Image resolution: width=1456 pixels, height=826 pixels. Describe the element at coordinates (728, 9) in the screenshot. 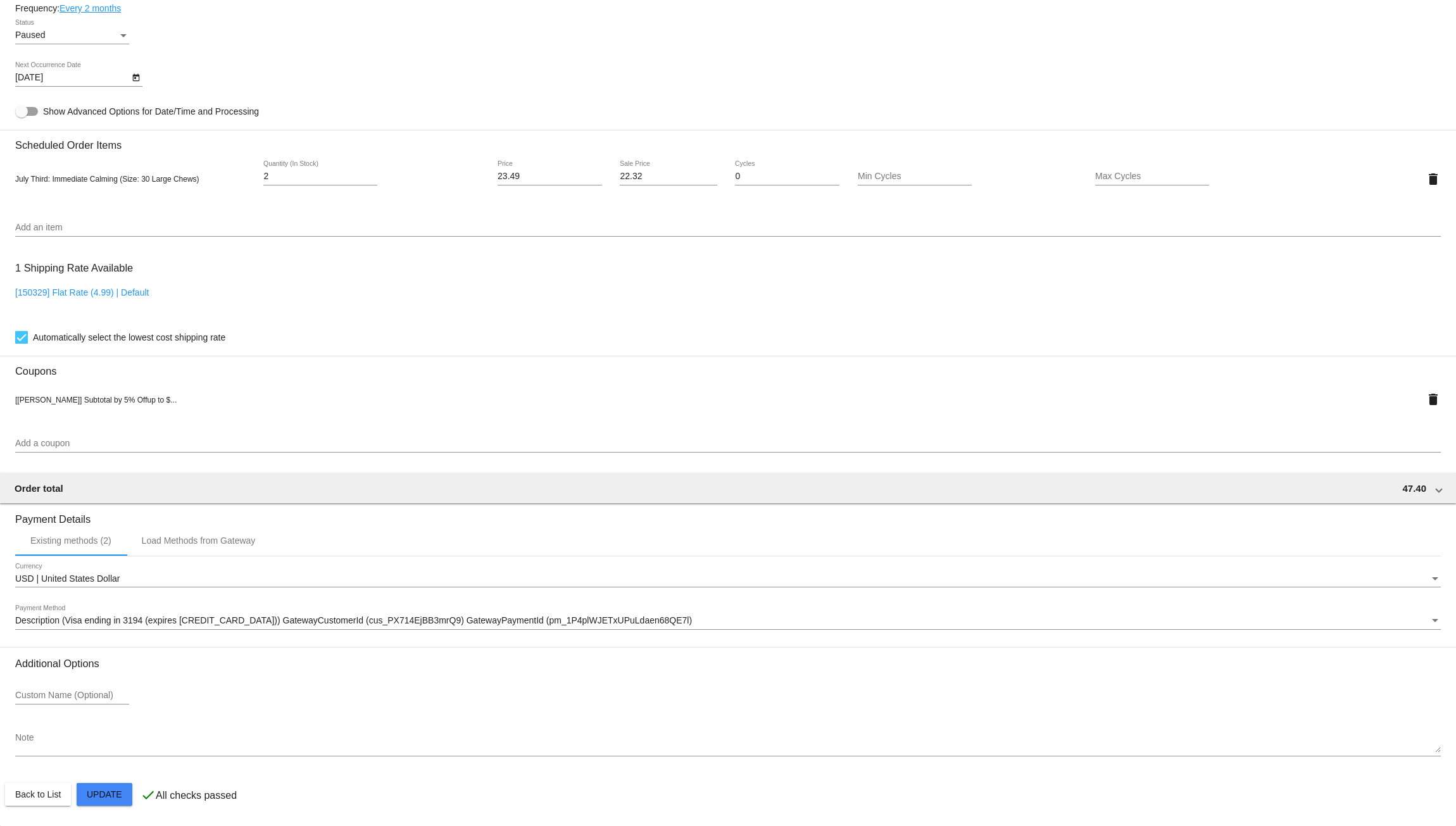

I see `div: Frequency:` at that location.